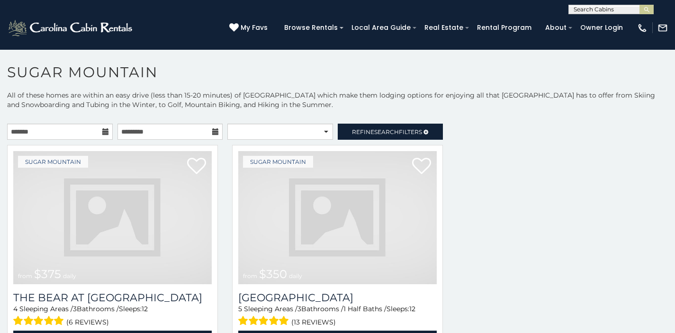 The width and height of the screenshot is (675, 333). What do you see at coordinates (444, 27) in the screenshot?
I see `a: Real Estate` at bounding box center [444, 27].